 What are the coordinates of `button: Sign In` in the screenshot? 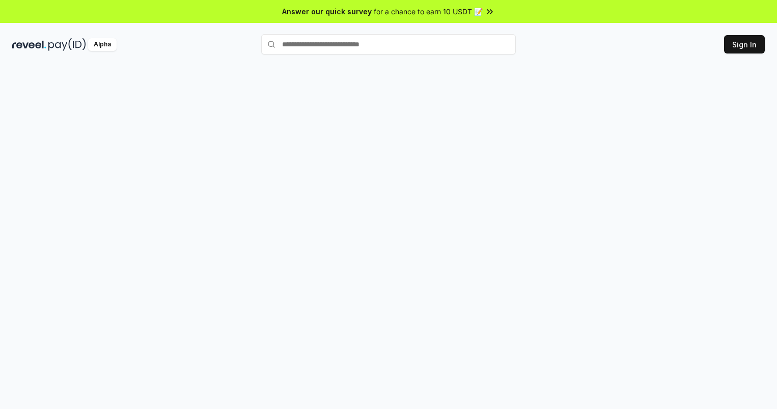 It's located at (744, 44).